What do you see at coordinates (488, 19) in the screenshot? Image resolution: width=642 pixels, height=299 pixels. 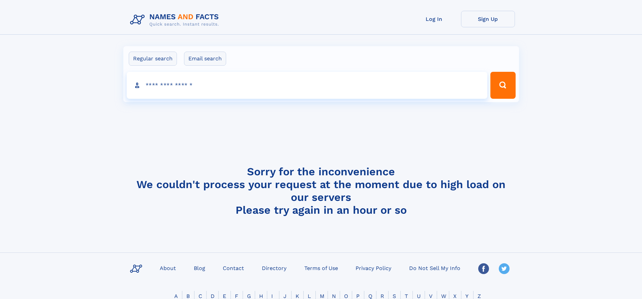 I see `a: Sign Up` at bounding box center [488, 19].